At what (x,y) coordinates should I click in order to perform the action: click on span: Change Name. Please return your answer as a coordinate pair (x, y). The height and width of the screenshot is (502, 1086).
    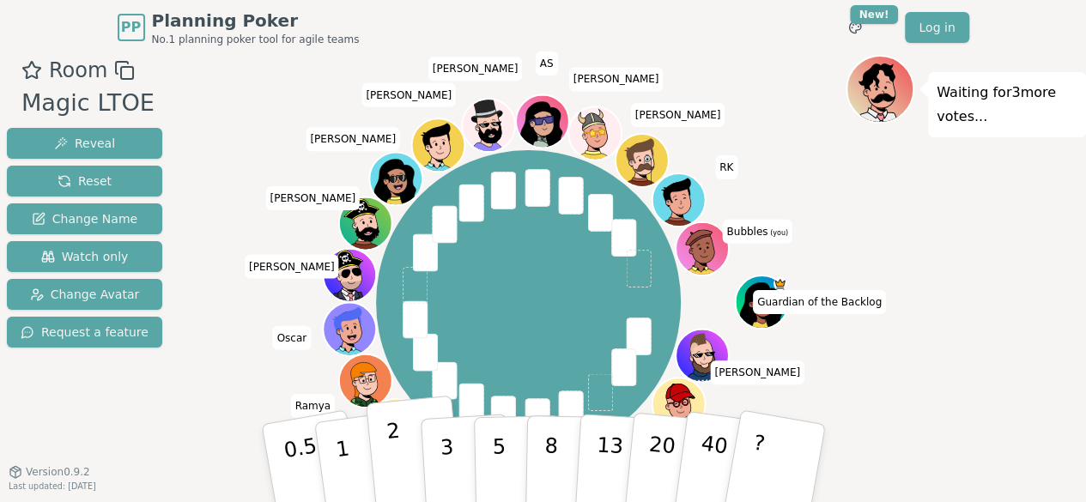
    Looking at the image, I should click on (84, 219).